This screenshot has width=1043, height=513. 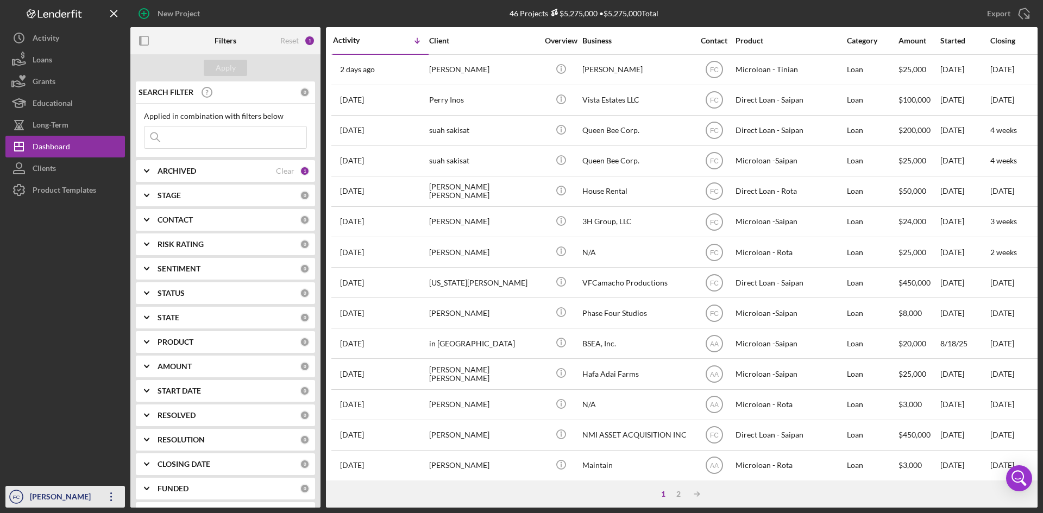 What do you see at coordinates (166, 92) in the screenshot?
I see `b: SEARCH FILTER` at bounding box center [166, 92].